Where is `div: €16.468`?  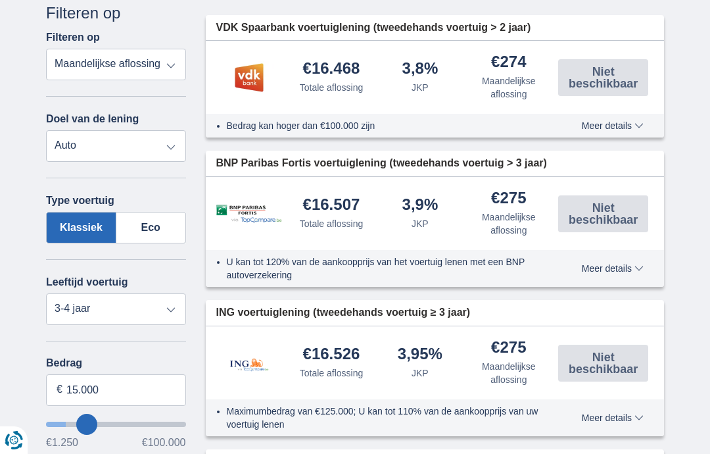 div: €16.468 is located at coordinates (331, 69).